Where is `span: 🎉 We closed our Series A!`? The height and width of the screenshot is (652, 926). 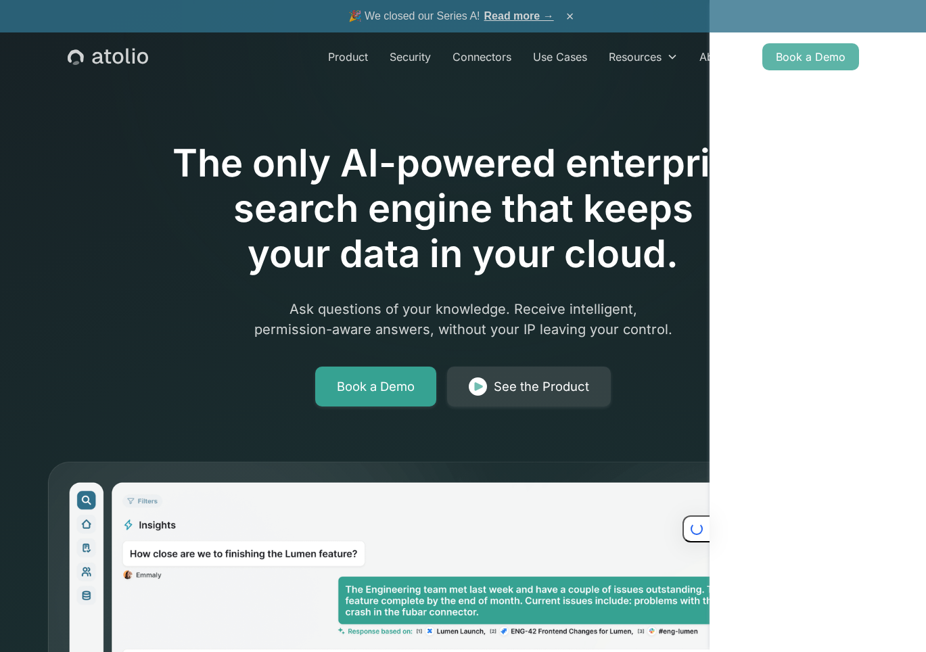
span: 🎉 We closed our Series A! is located at coordinates (451, 16).